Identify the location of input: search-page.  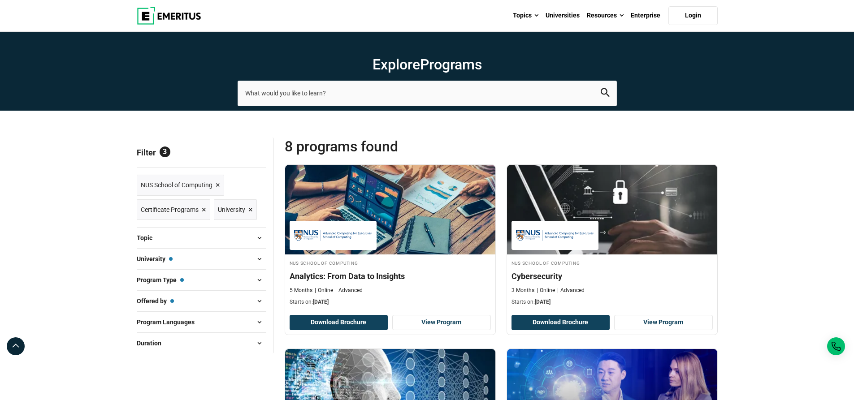
(427, 93).